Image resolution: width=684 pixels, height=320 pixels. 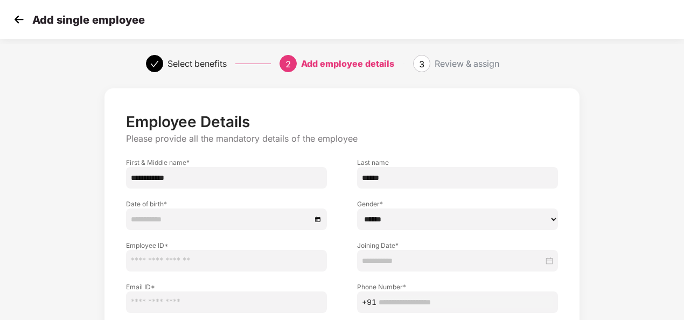 I want to click on p: Add single employee, so click(x=88, y=20).